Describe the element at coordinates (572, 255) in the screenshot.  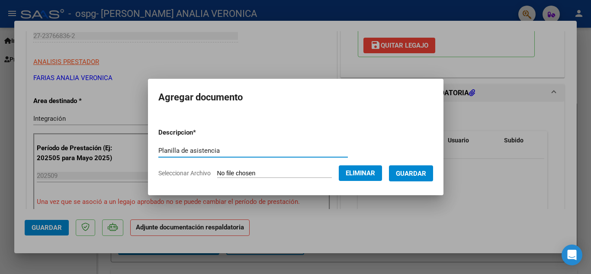
I see `div: Open Intercom Messenger` at that location.